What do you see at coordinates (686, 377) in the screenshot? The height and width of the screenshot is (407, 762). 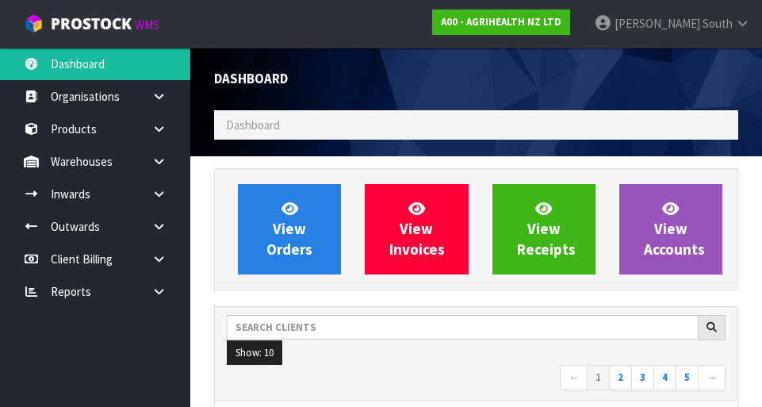 I see `a: 5` at bounding box center [686, 377].